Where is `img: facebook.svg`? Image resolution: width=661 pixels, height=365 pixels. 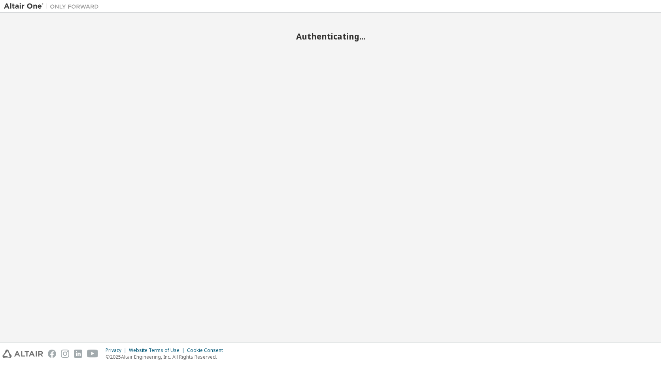
img: facebook.svg is located at coordinates (52, 354).